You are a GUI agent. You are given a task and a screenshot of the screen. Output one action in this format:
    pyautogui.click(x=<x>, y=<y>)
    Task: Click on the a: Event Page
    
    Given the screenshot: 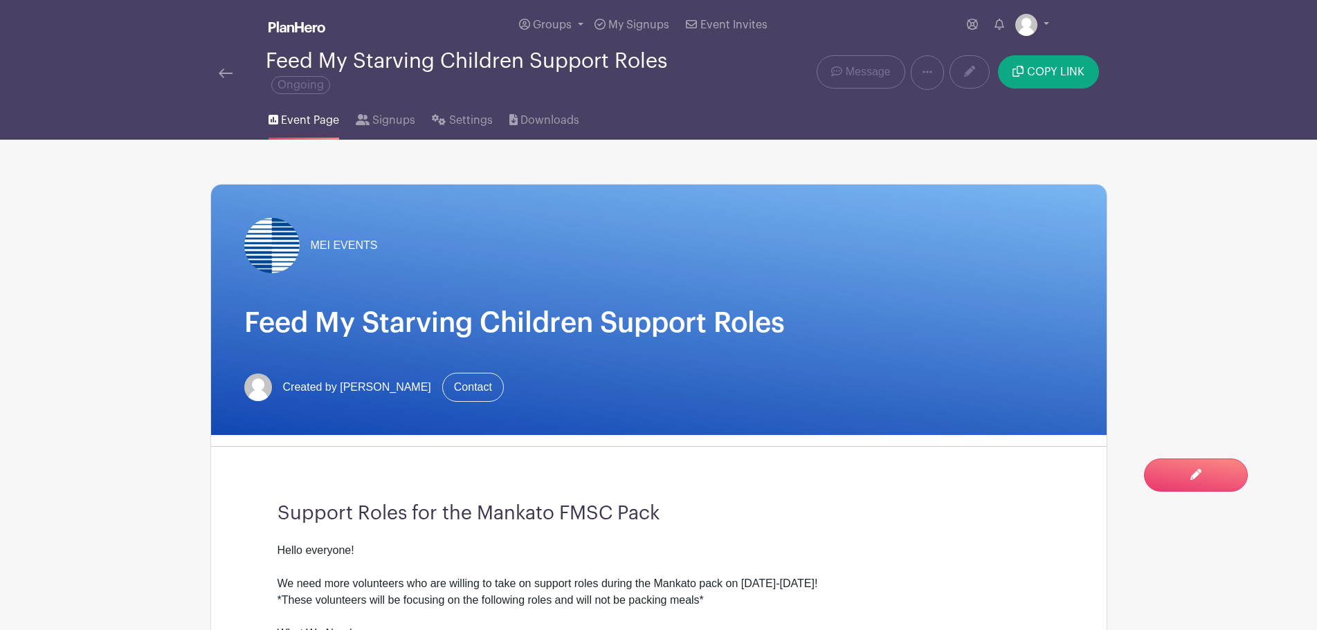 What is the action you would take?
    pyautogui.click(x=304, y=118)
    